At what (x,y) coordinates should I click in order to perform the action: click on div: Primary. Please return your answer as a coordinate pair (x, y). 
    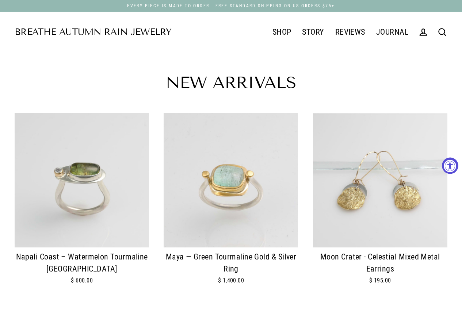
    Looking at the image, I should click on (293, 32).